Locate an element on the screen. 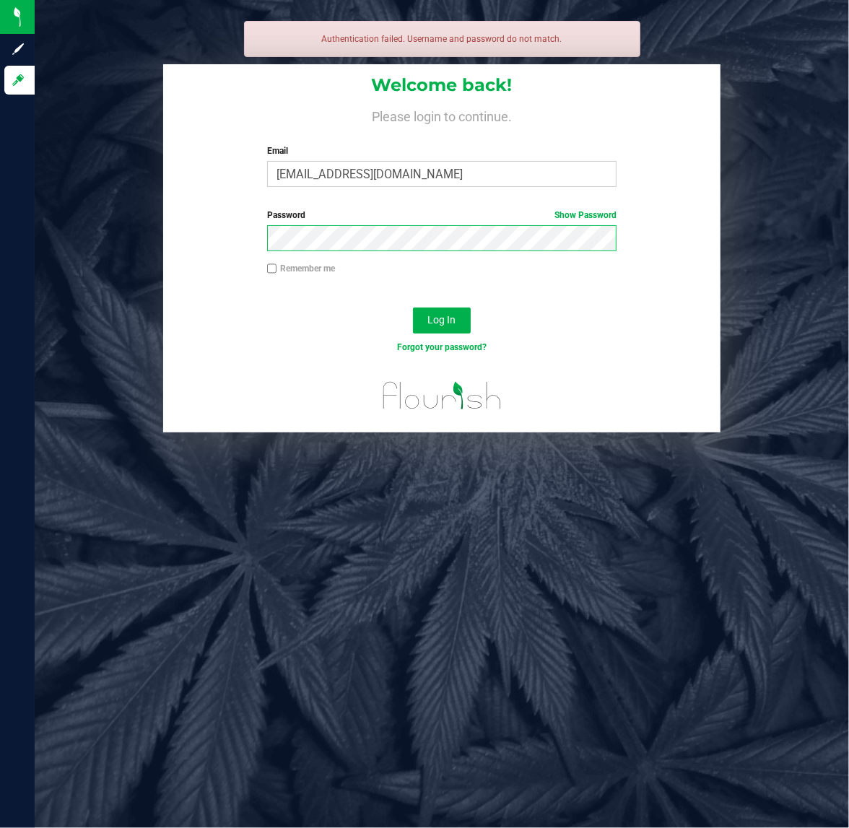 This screenshot has width=849, height=828. h1: Welcome back! is located at coordinates (442, 85).